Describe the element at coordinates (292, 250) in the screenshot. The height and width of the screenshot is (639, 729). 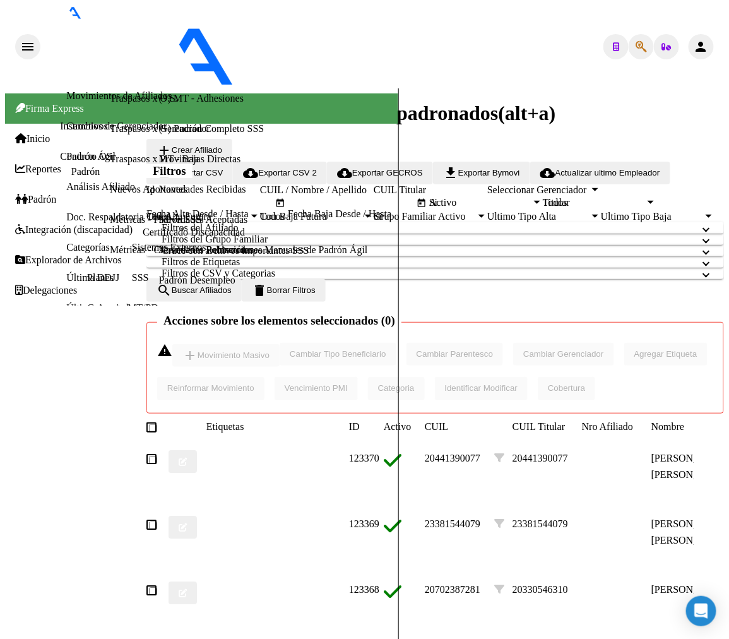
I see `a: Inserciones Manuales de Padrón Ágil` at that location.